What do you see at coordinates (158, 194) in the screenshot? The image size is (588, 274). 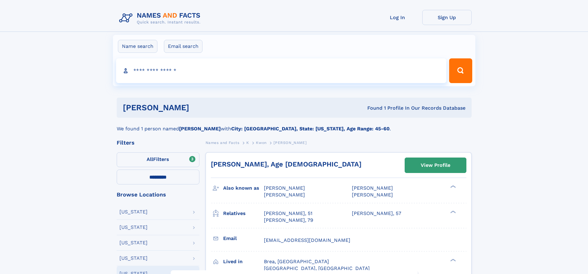 I see `div: Browse Locations` at bounding box center [158, 194].